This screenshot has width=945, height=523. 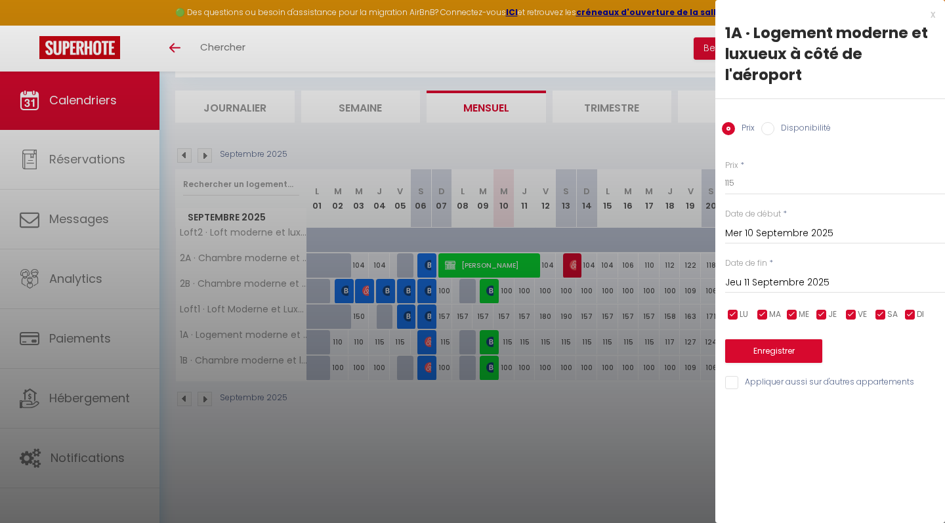 I want to click on span: LU, so click(x=743, y=314).